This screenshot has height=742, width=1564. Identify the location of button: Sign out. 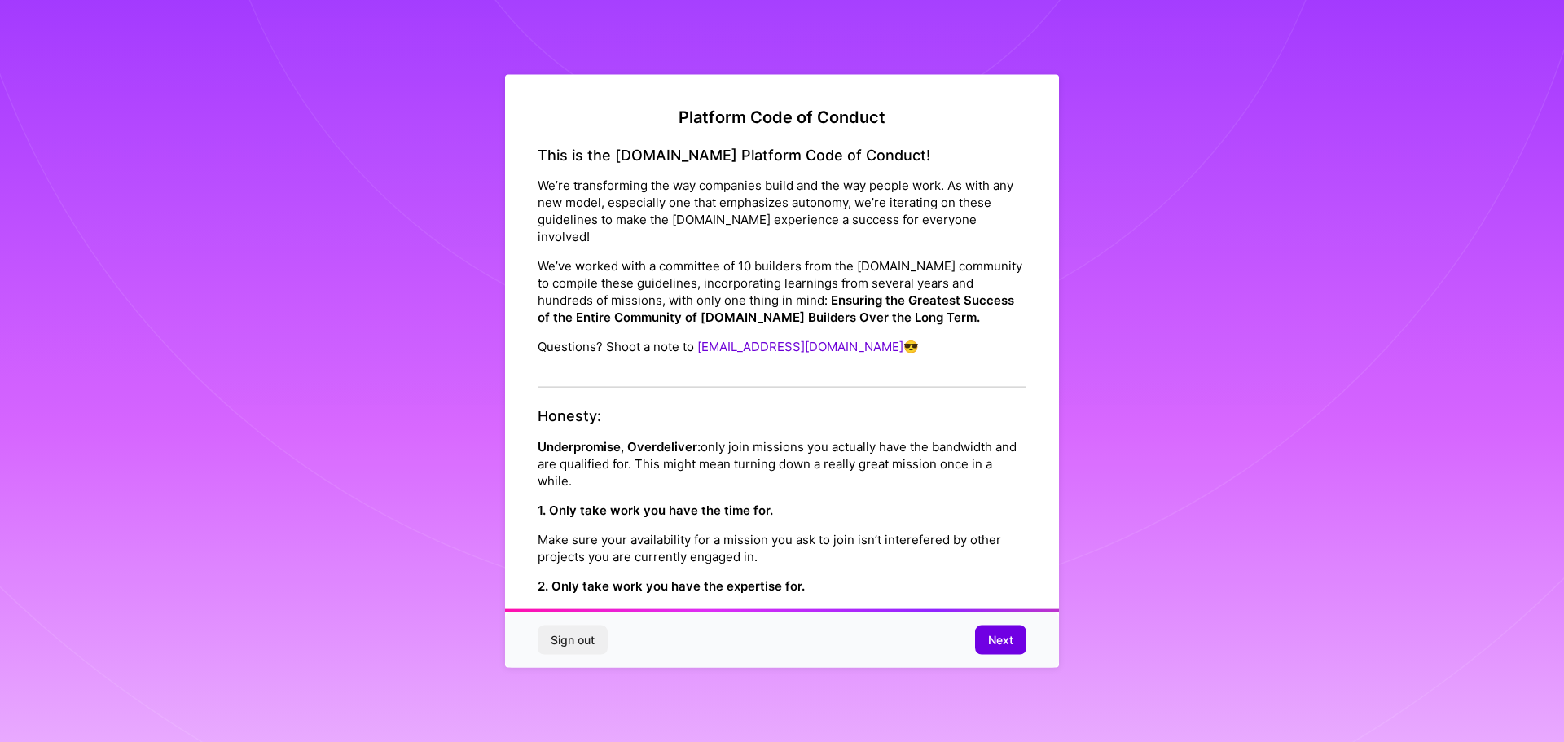
(573, 640).